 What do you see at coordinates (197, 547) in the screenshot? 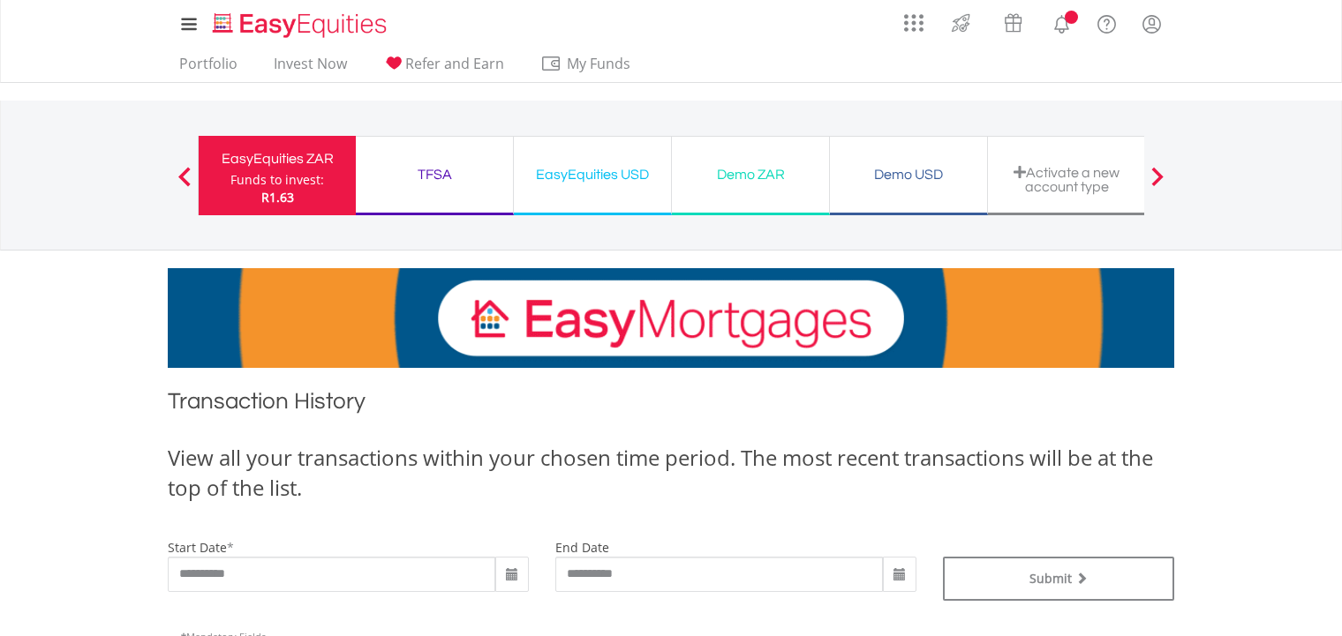
I see `label: start date` at bounding box center [197, 547].